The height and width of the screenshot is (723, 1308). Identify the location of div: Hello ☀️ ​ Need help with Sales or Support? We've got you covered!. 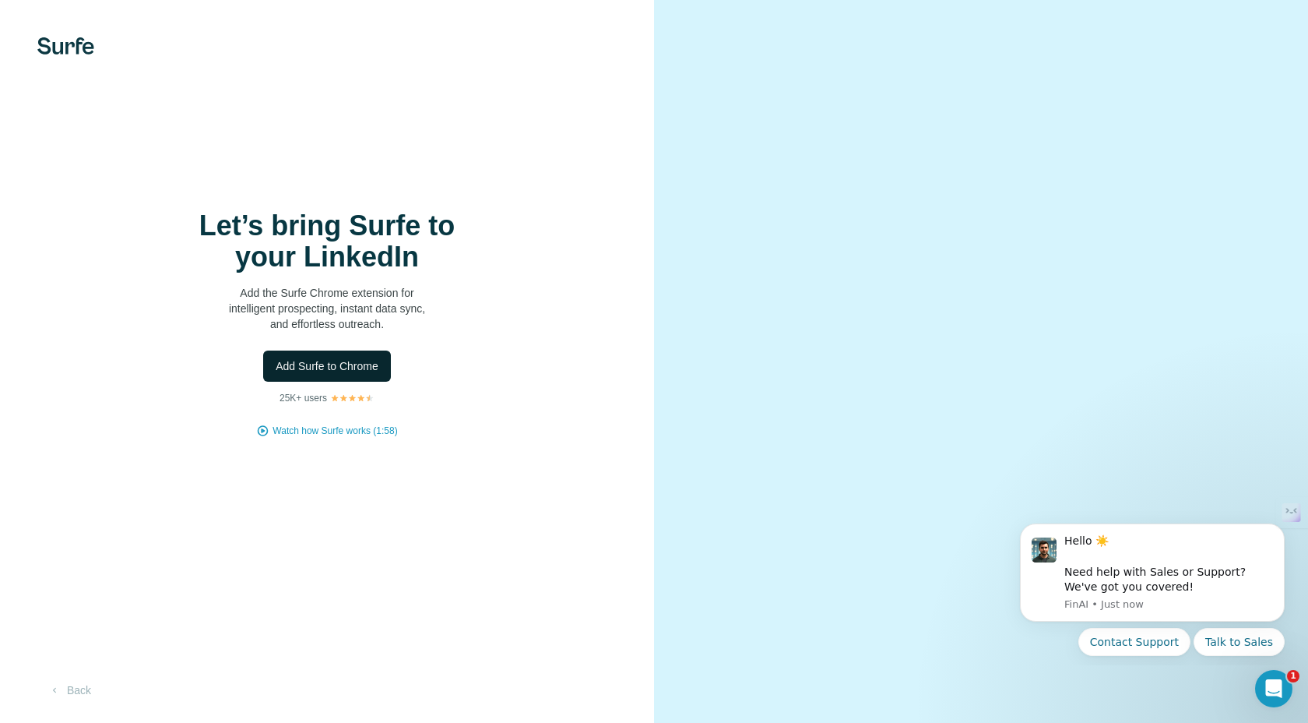
(172, 55).